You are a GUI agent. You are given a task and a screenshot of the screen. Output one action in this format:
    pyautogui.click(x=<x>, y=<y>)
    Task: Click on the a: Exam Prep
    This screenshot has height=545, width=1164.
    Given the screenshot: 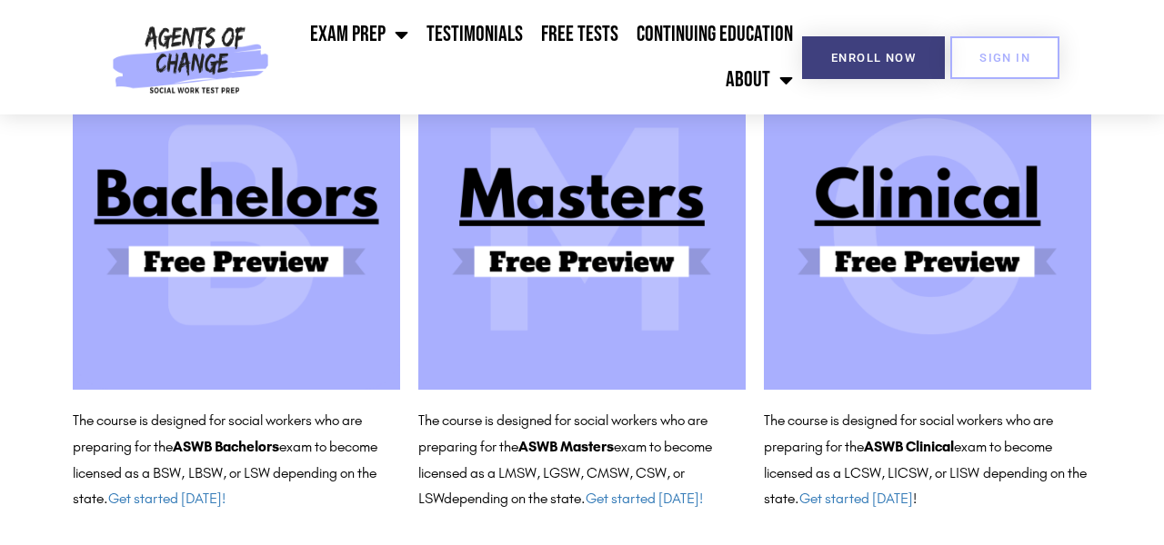 What is the action you would take?
    pyautogui.click(x=359, y=35)
    